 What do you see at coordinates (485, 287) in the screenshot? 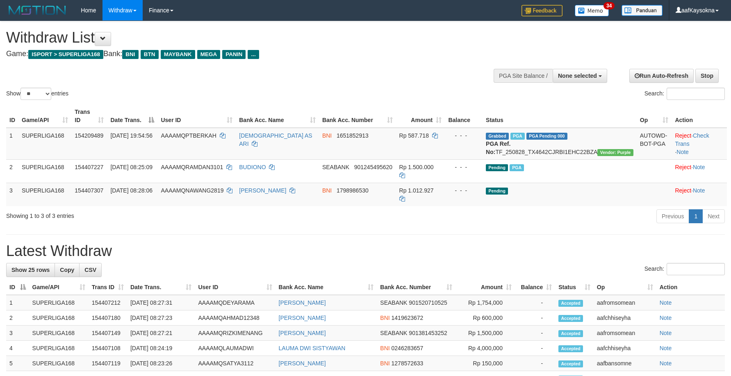
I see `th: Amount: activate to sort column ascending` at bounding box center [485, 287].